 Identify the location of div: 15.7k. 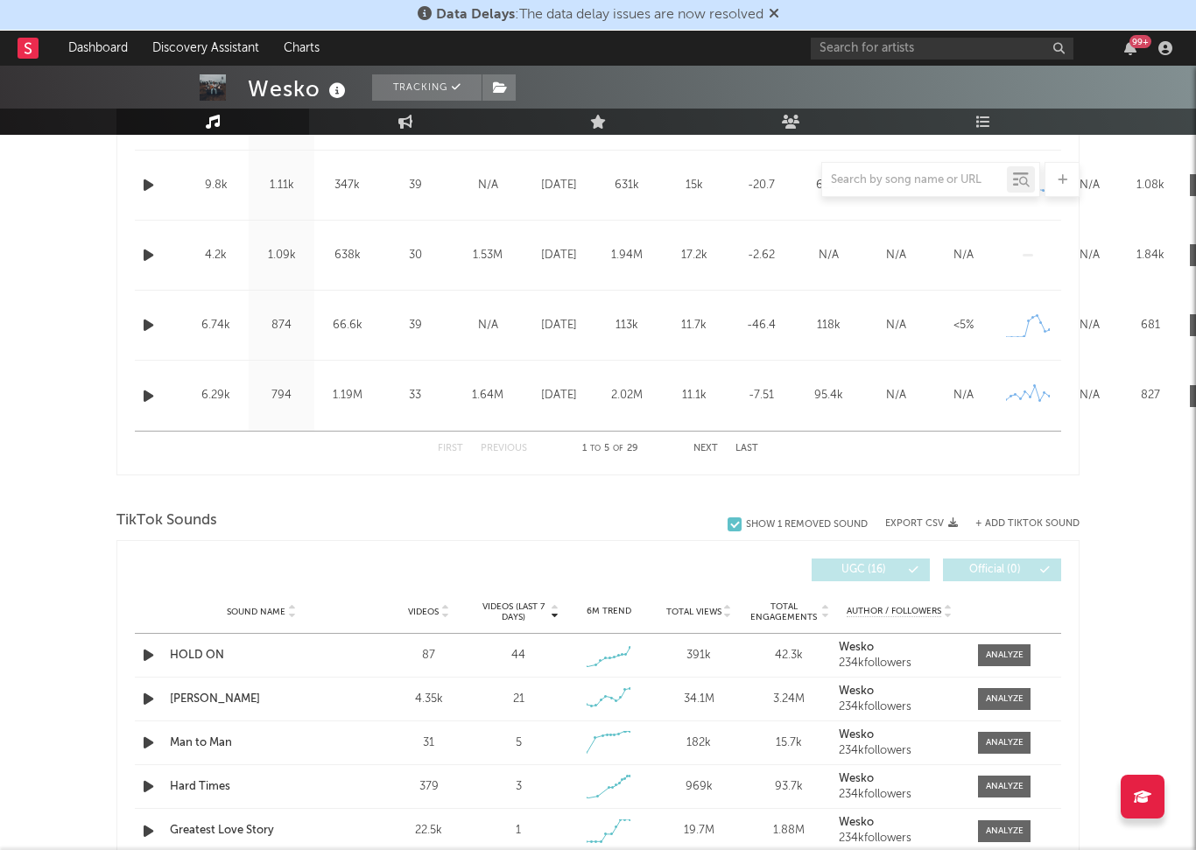
(789, 743).